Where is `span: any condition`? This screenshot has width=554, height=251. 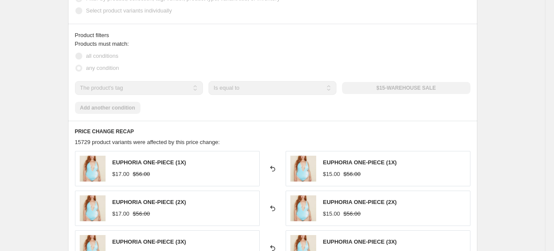 span: any condition is located at coordinates (103, 68).